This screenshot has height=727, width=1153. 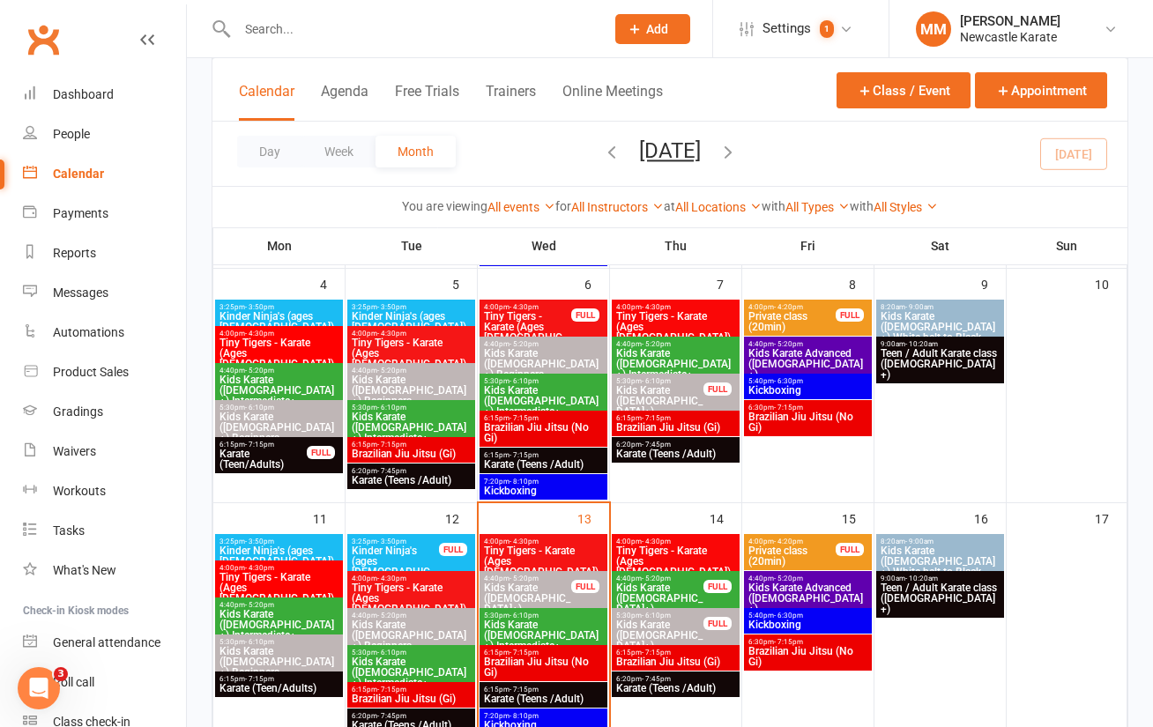 What do you see at coordinates (61, 675) in the screenshot?
I see `span: 3` at bounding box center [61, 675].